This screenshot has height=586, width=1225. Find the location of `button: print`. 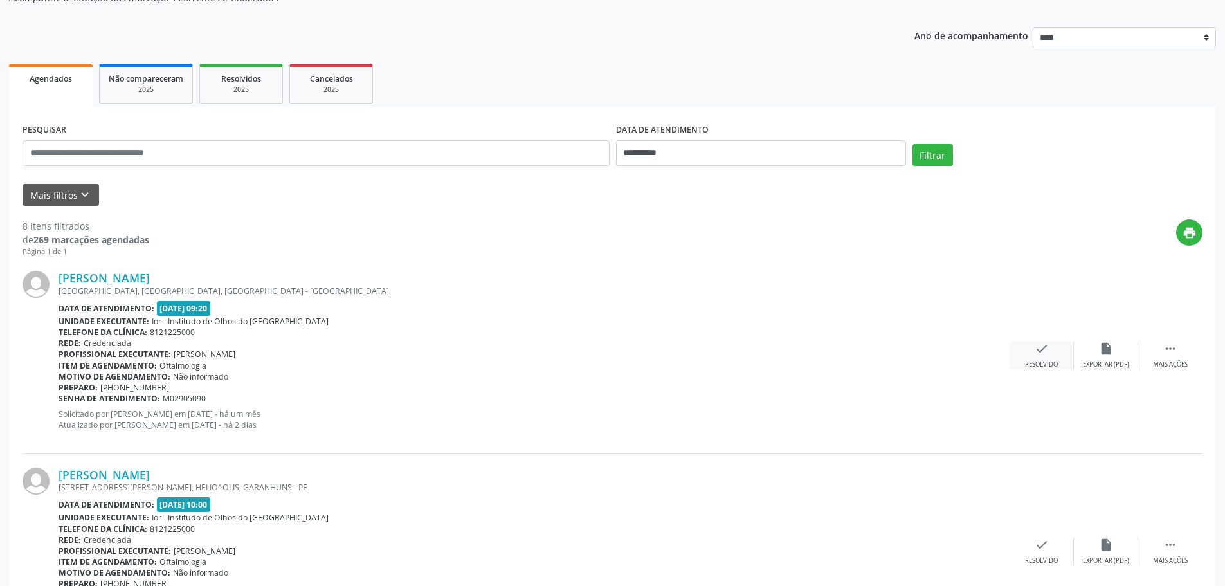

button: print is located at coordinates (1189, 232).